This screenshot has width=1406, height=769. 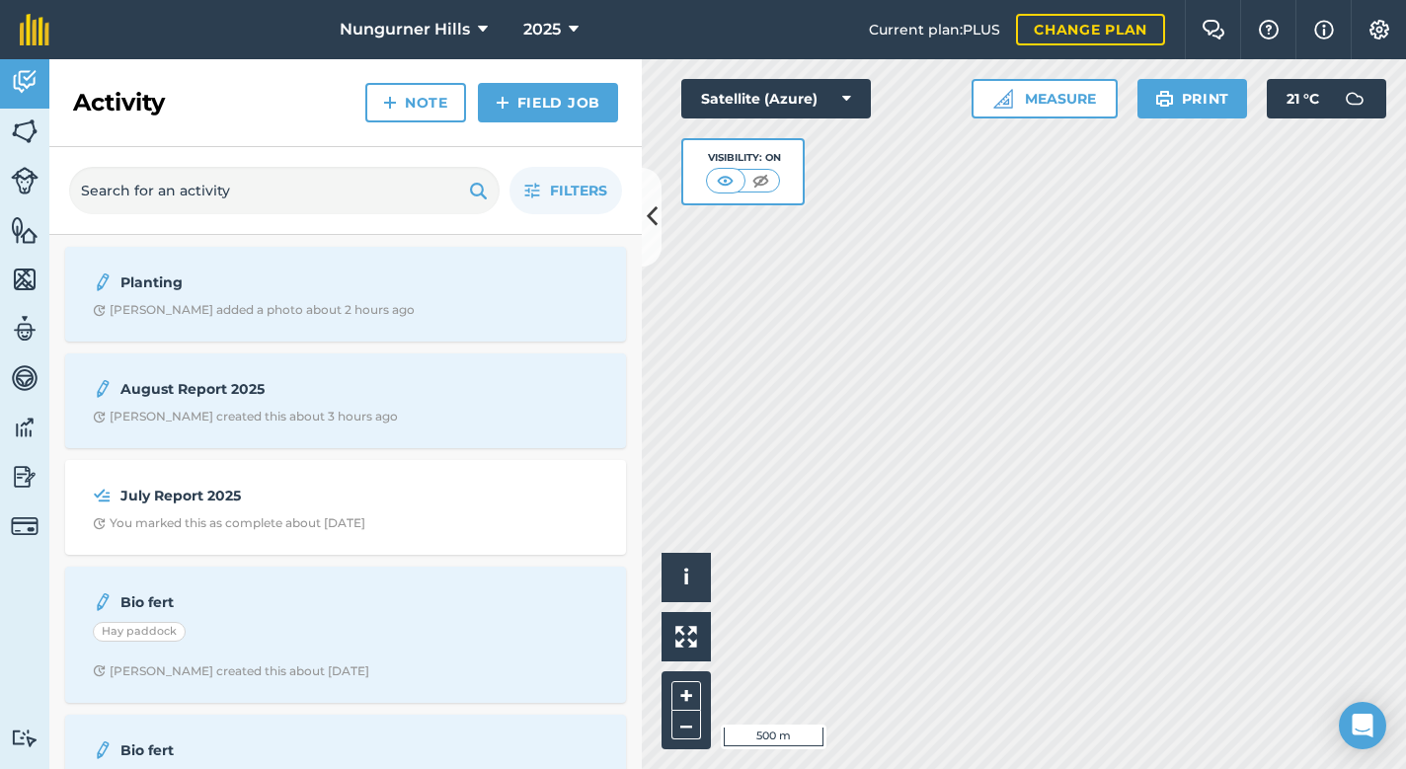 What do you see at coordinates (1213, 30) in the screenshot?
I see `img: Two speech bubbles overlapping with the left bubble in the forefront` at bounding box center [1213, 30].